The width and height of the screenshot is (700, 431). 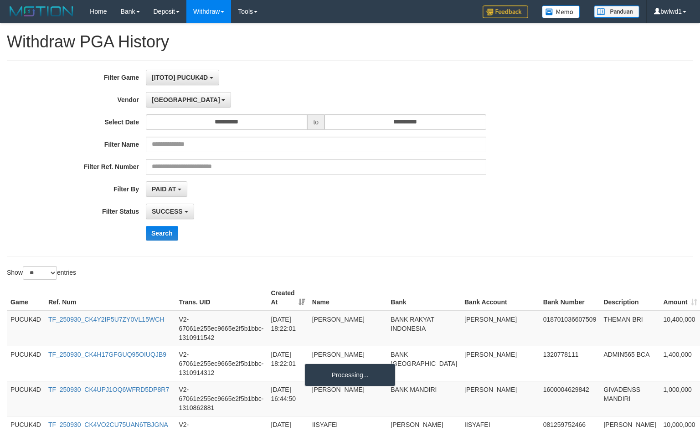 I want to click on img: MOTION_logo.png, so click(x=41, y=11).